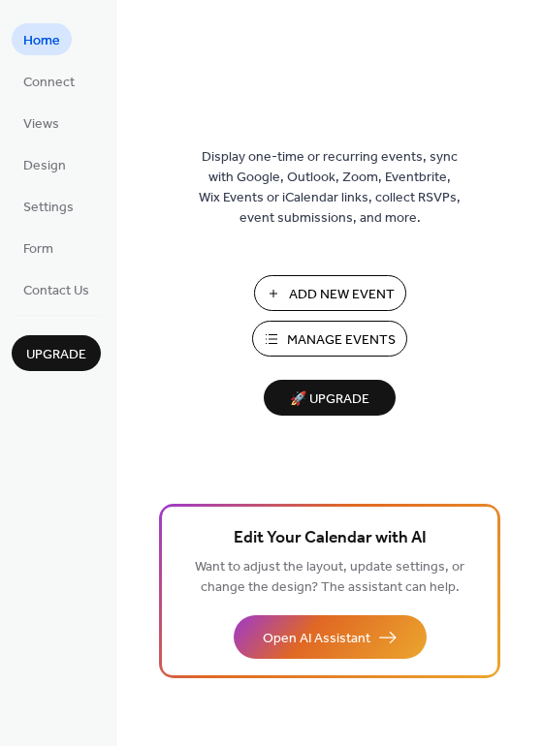 This screenshot has width=543, height=746. I want to click on button: Add New Event, so click(329, 293).